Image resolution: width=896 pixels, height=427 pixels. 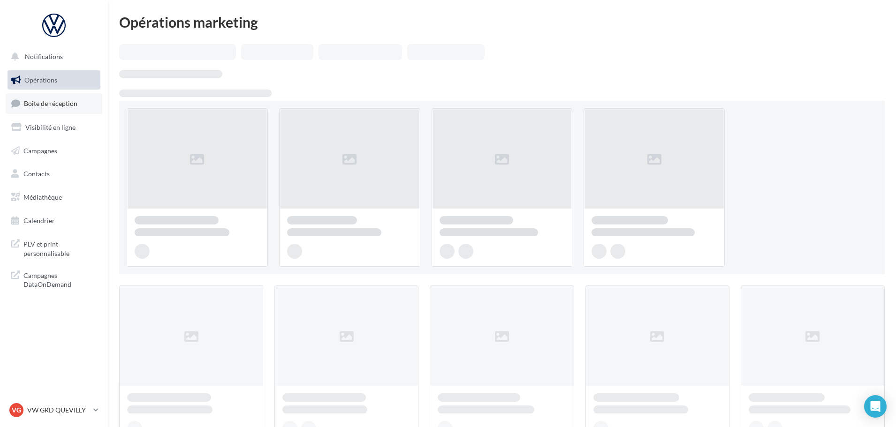 I want to click on span: Boîte de réception, so click(x=51, y=103).